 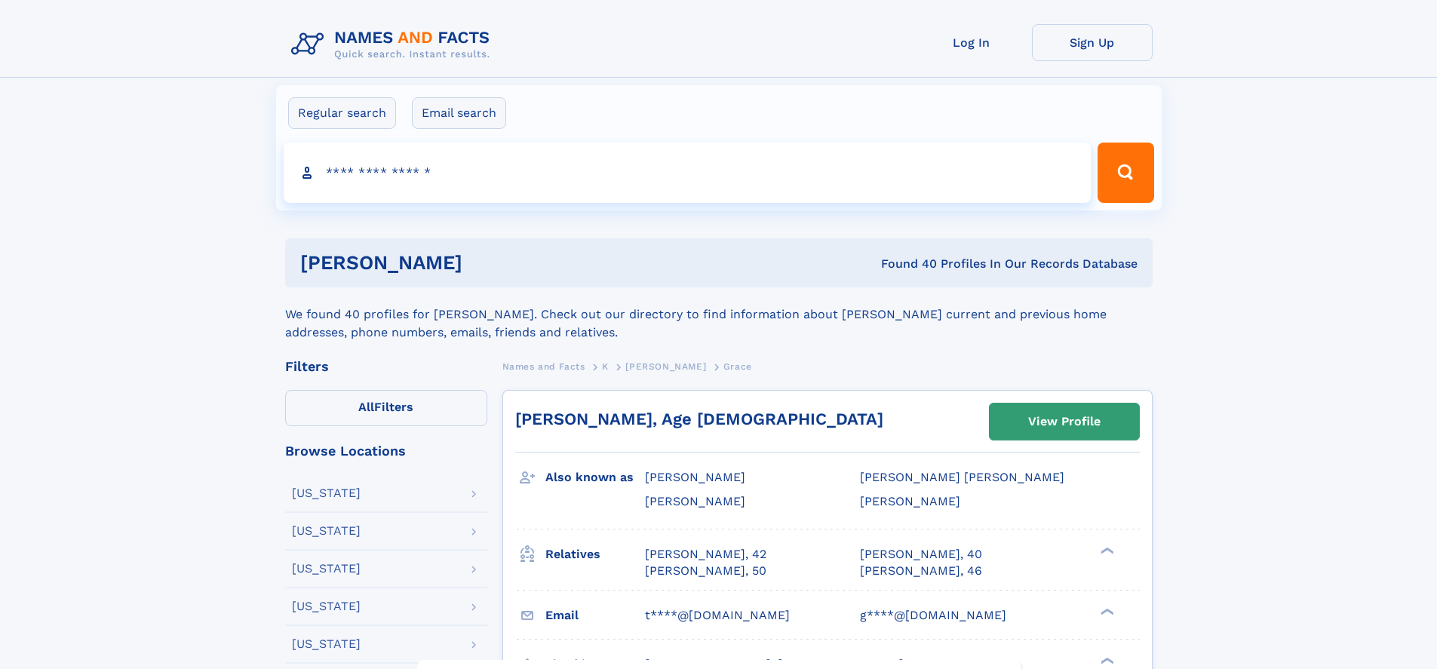 What do you see at coordinates (1092, 42) in the screenshot?
I see `a: Sign Up` at bounding box center [1092, 42].